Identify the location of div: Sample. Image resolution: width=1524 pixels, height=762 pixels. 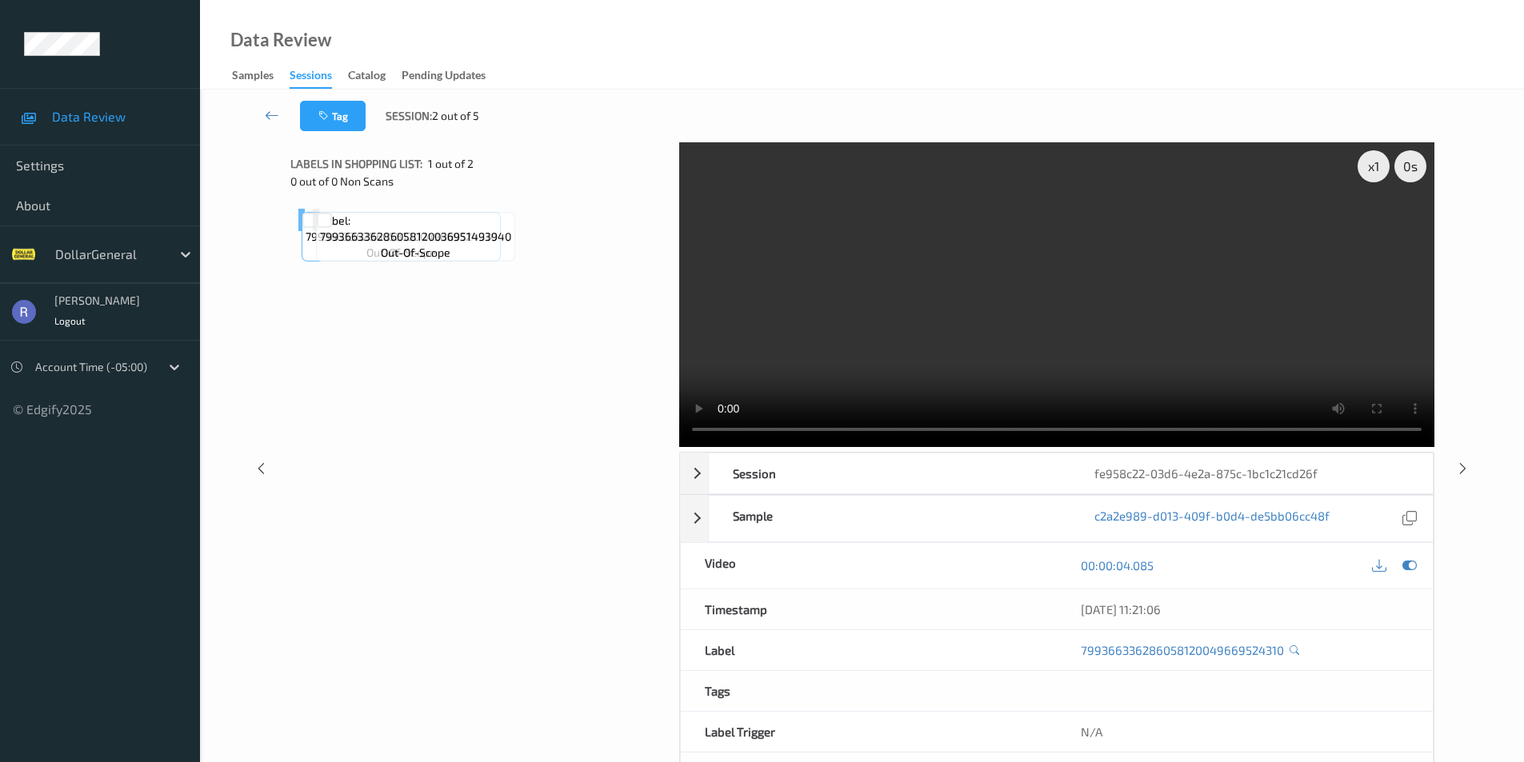
(890, 518).